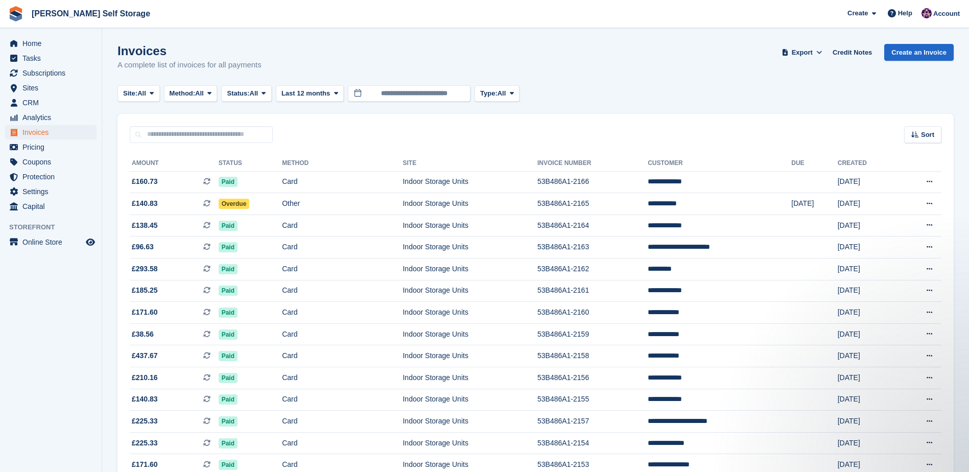 Image resolution: width=969 pixels, height=472 pixels. What do you see at coordinates (145, 181) in the screenshot?
I see `span: £160.73` at bounding box center [145, 181].